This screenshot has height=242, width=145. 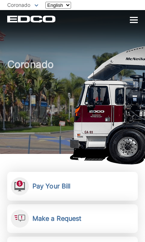 What do you see at coordinates (72, 219) in the screenshot?
I see `a: Make a Request` at bounding box center [72, 219].